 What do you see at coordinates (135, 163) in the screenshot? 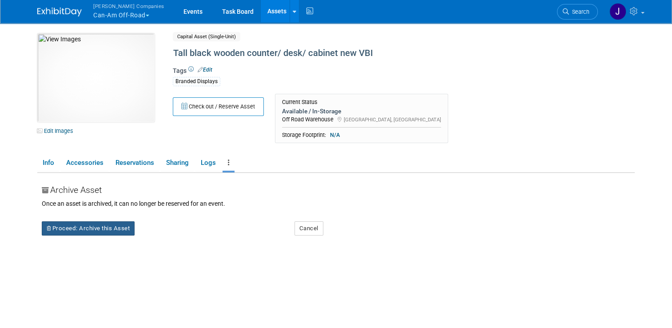
I see `a: Reservations` at bounding box center [135, 163].